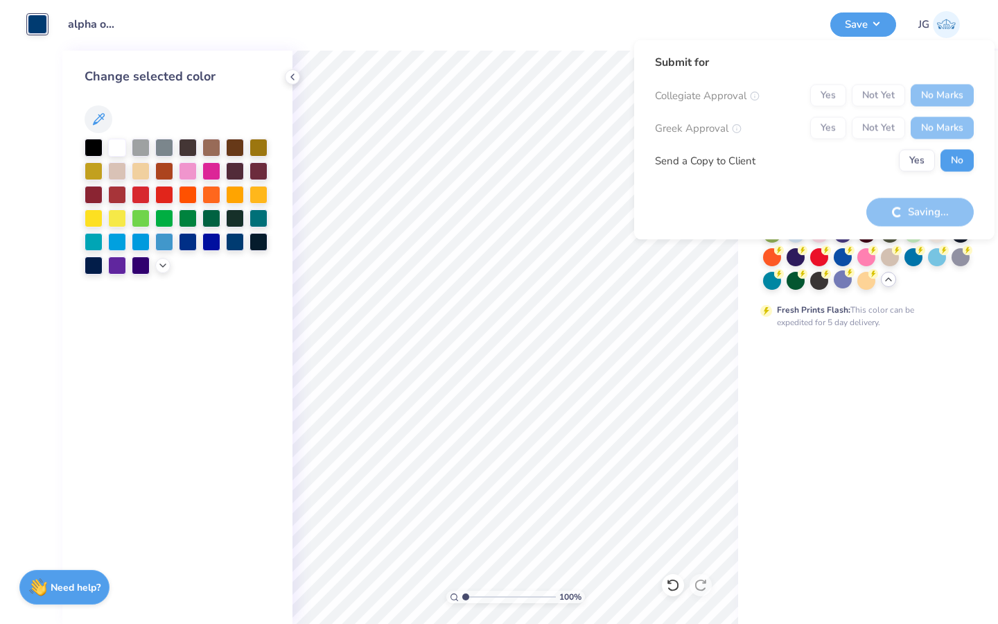  Describe the element at coordinates (76, 587) in the screenshot. I see `strong: Need help?` at that location.